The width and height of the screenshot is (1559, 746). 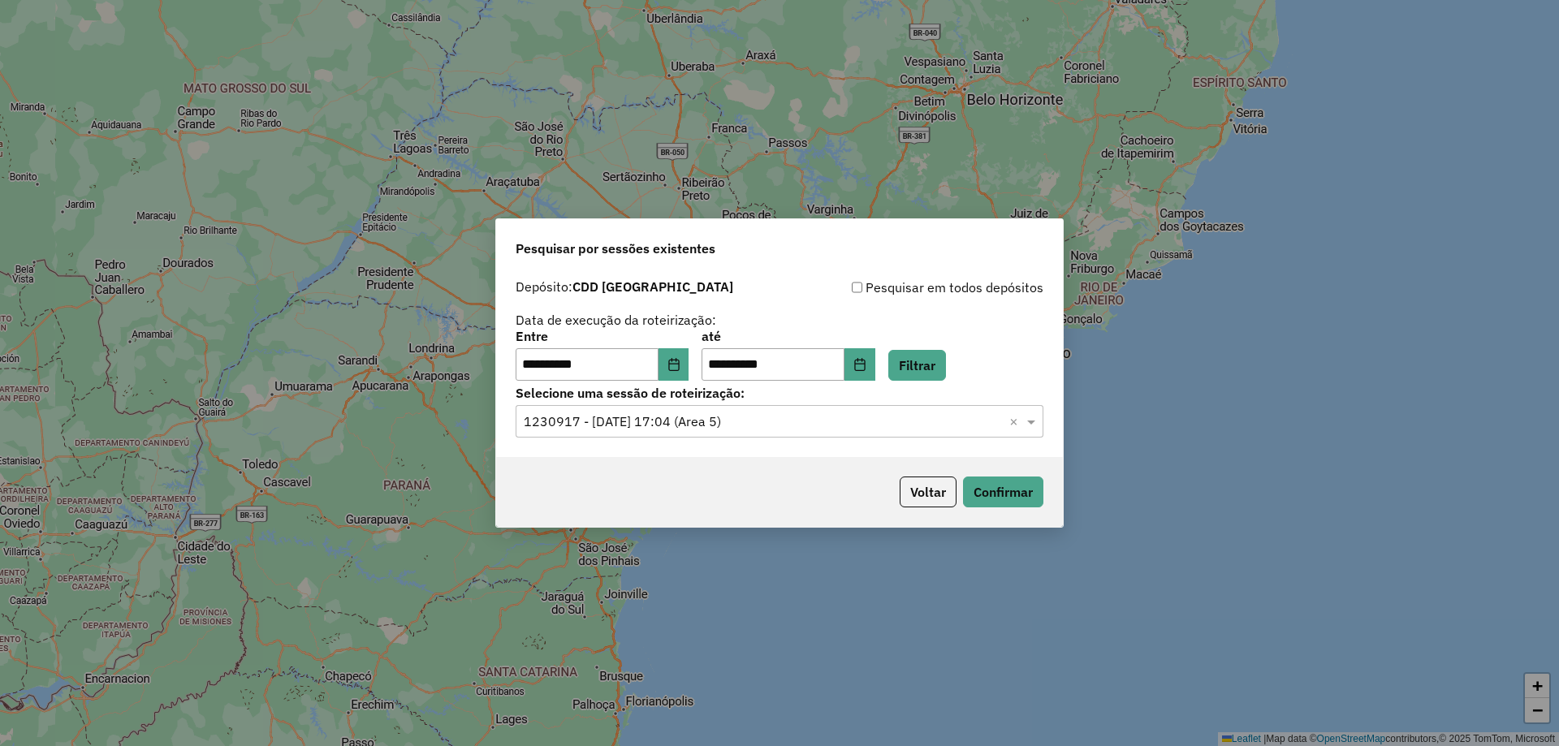 What do you see at coordinates (616, 320) in the screenshot?
I see `label: Data de execução da roteirização:` at bounding box center [616, 320].